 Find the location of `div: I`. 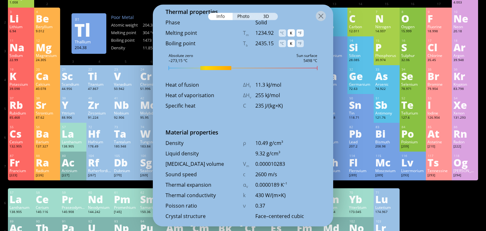

div: I is located at coordinates (439, 105).